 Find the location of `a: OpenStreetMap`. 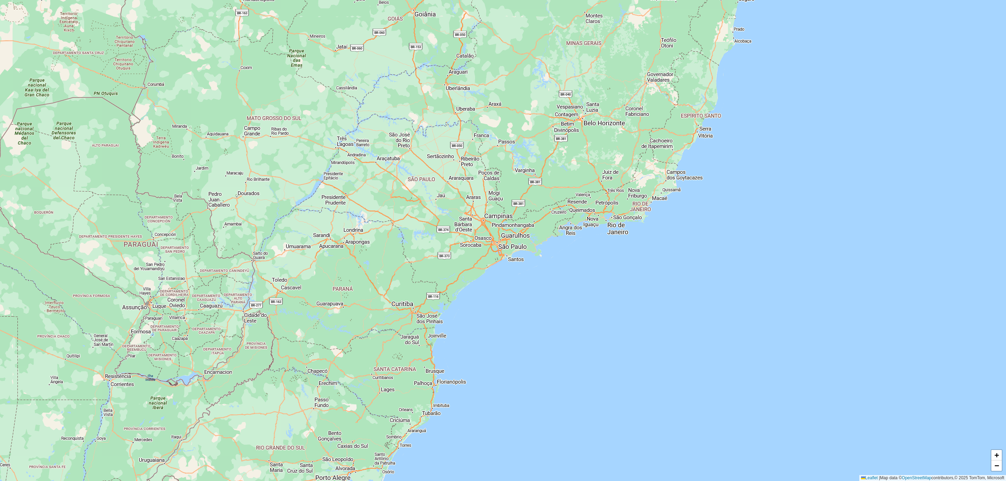

a: OpenStreetMap is located at coordinates (917, 478).